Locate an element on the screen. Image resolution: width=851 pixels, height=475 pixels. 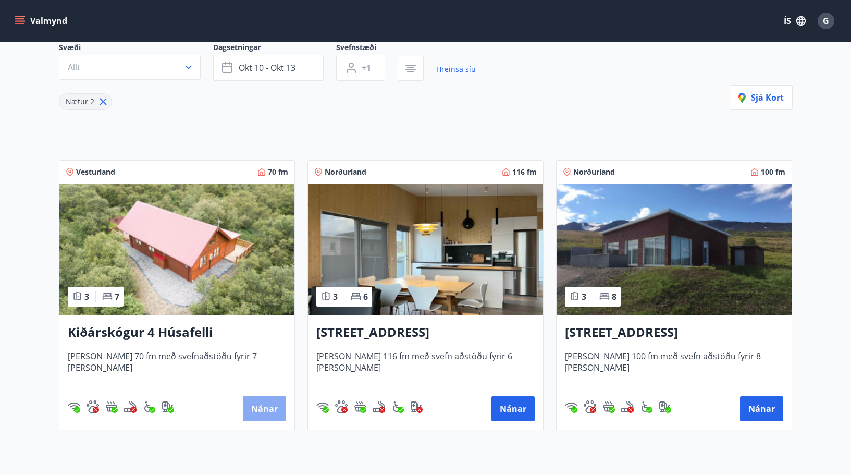
span: Sjá kort is located at coordinates (761, 97).